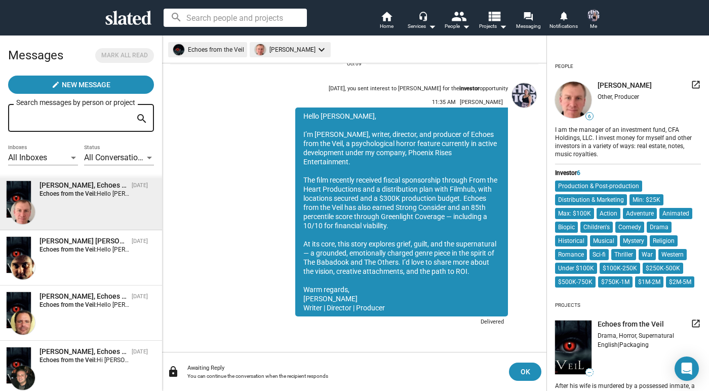 Image resolution: width=709 pixels, height=391 pixels. Describe the element at coordinates (493, 21) in the screenshot. I see `button: Projects` at that location.